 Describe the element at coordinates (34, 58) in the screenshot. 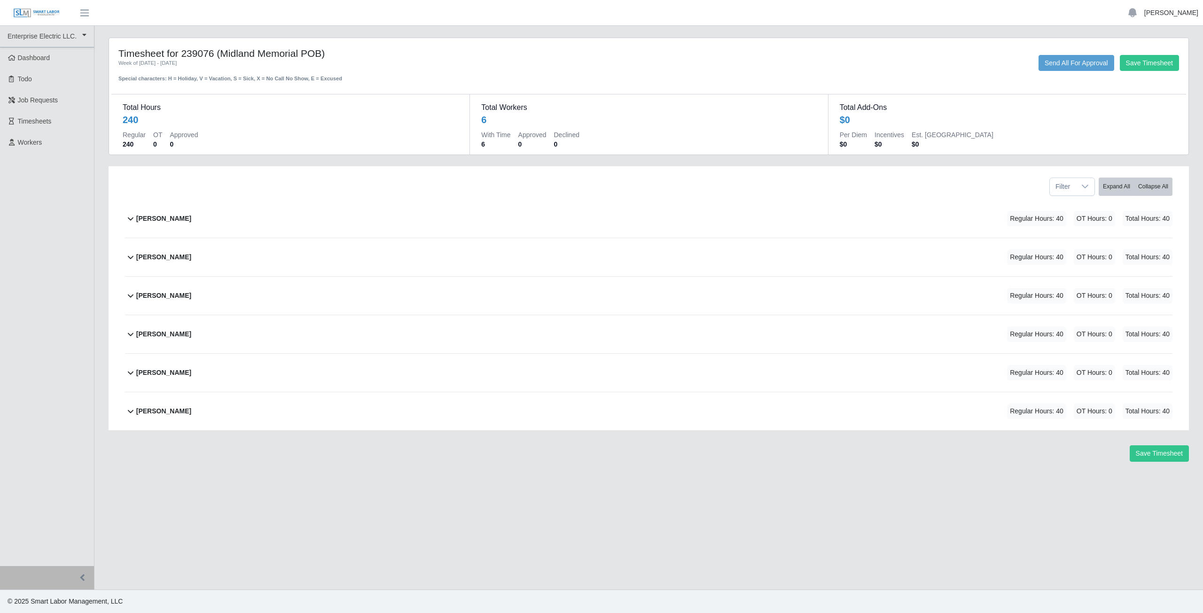

I see `span: Dashboard` at that location.